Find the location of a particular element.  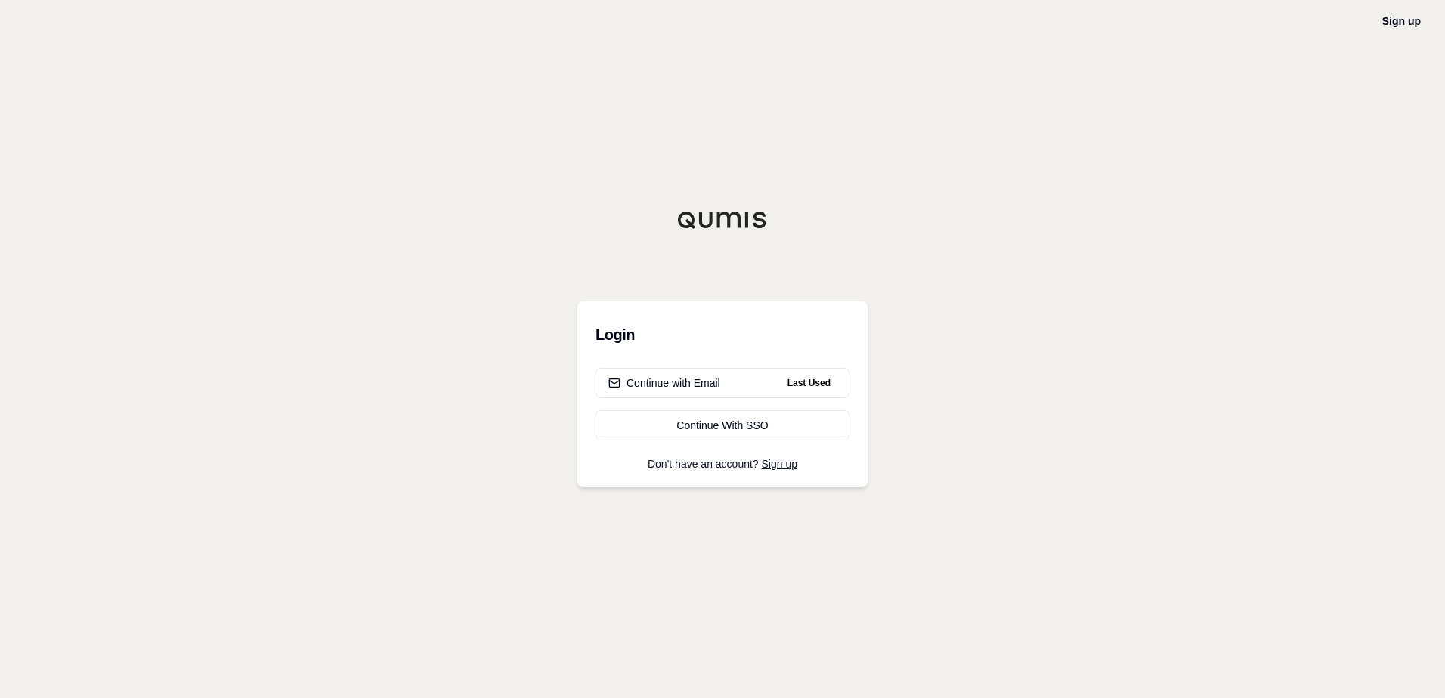

a: Continue With SSO is located at coordinates (723, 426).